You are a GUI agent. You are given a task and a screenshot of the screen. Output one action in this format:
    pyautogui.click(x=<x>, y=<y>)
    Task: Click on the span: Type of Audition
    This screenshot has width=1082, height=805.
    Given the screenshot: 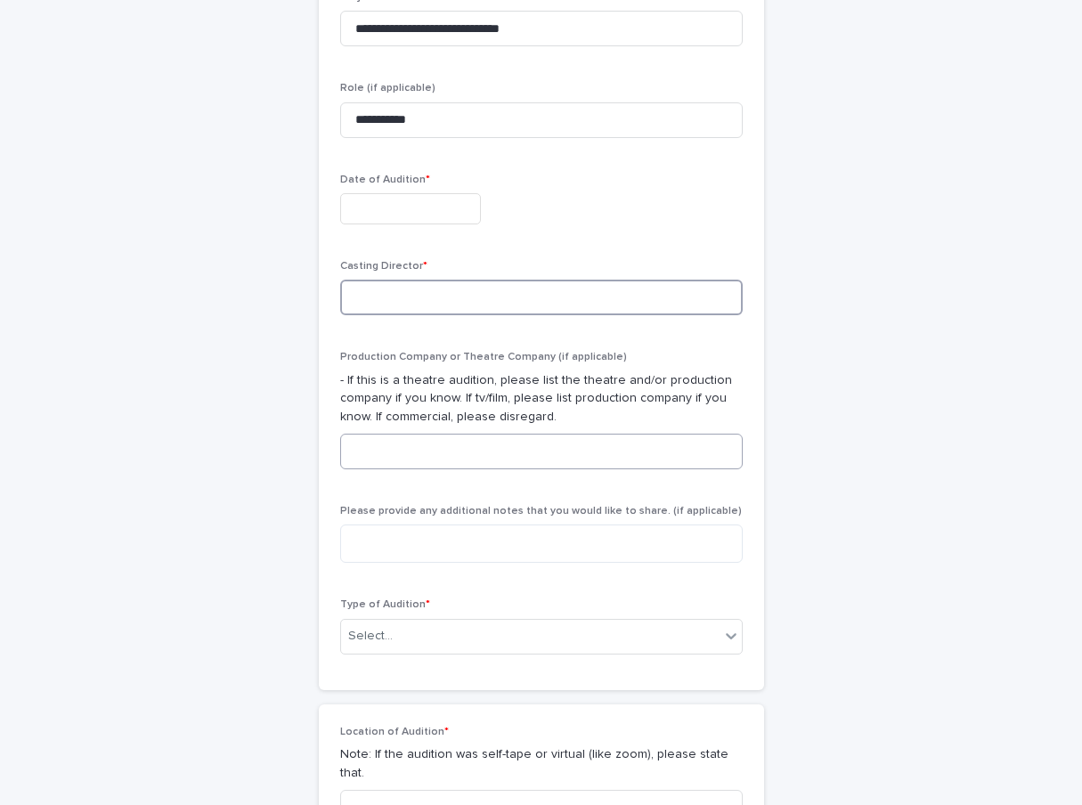 What is the action you would take?
    pyautogui.click(x=385, y=605)
    